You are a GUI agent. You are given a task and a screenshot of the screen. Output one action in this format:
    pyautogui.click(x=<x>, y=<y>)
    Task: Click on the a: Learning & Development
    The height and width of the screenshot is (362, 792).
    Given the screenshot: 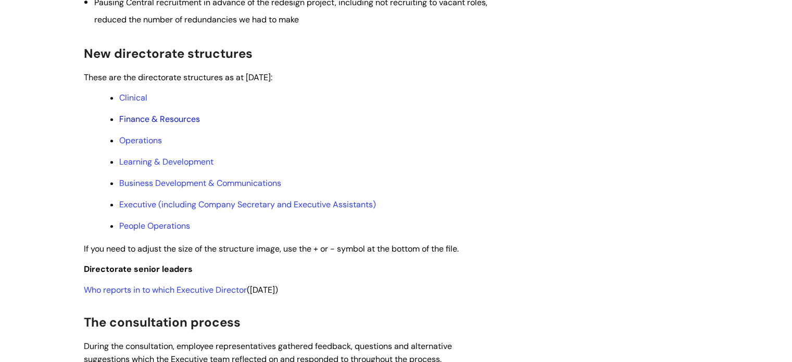 What is the action you would take?
    pyautogui.click(x=166, y=161)
    